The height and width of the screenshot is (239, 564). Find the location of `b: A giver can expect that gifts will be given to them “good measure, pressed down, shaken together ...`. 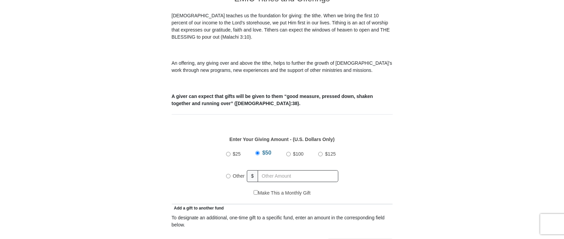

b: A giver can expect that gifts will be given to them “good measure, pressed down, shaken together ... is located at coordinates (272, 100).